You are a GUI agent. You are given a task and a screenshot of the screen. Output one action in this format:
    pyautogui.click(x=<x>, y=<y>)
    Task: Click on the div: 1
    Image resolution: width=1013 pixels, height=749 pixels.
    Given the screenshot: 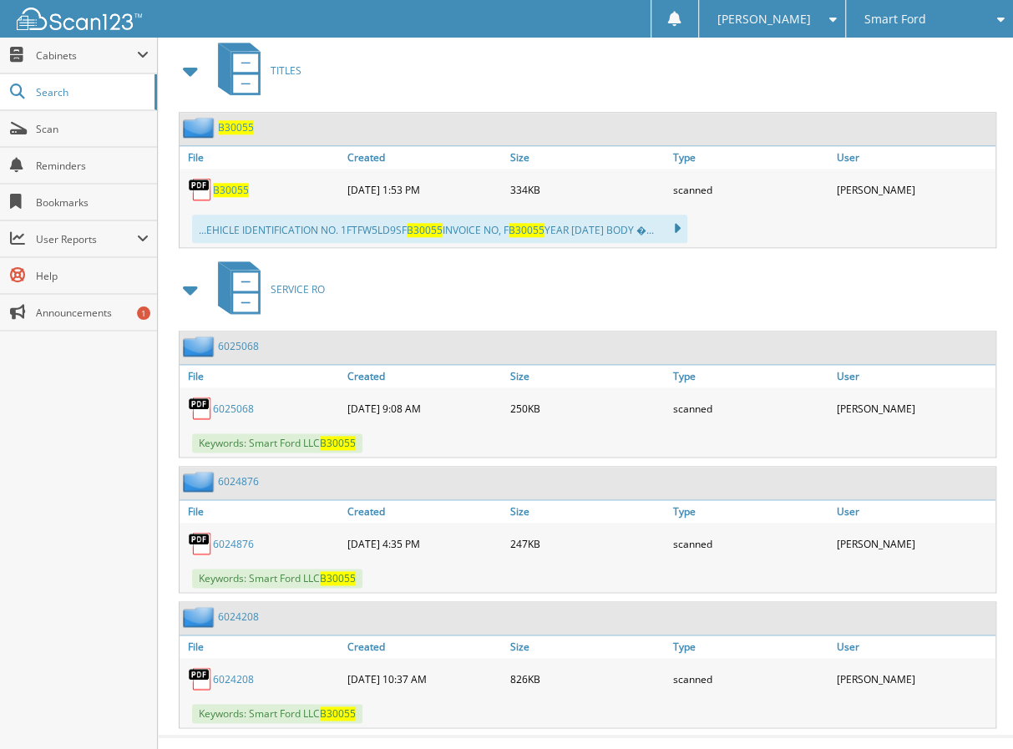 What is the action you would take?
    pyautogui.click(x=144, y=313)
    